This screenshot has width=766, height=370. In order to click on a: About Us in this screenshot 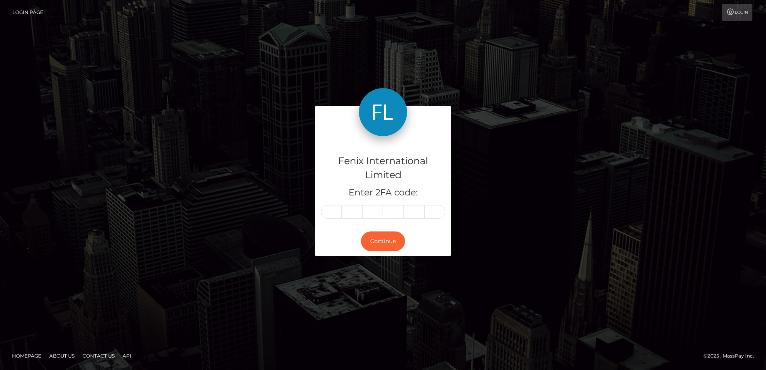, I will do `click(62, 356)`.